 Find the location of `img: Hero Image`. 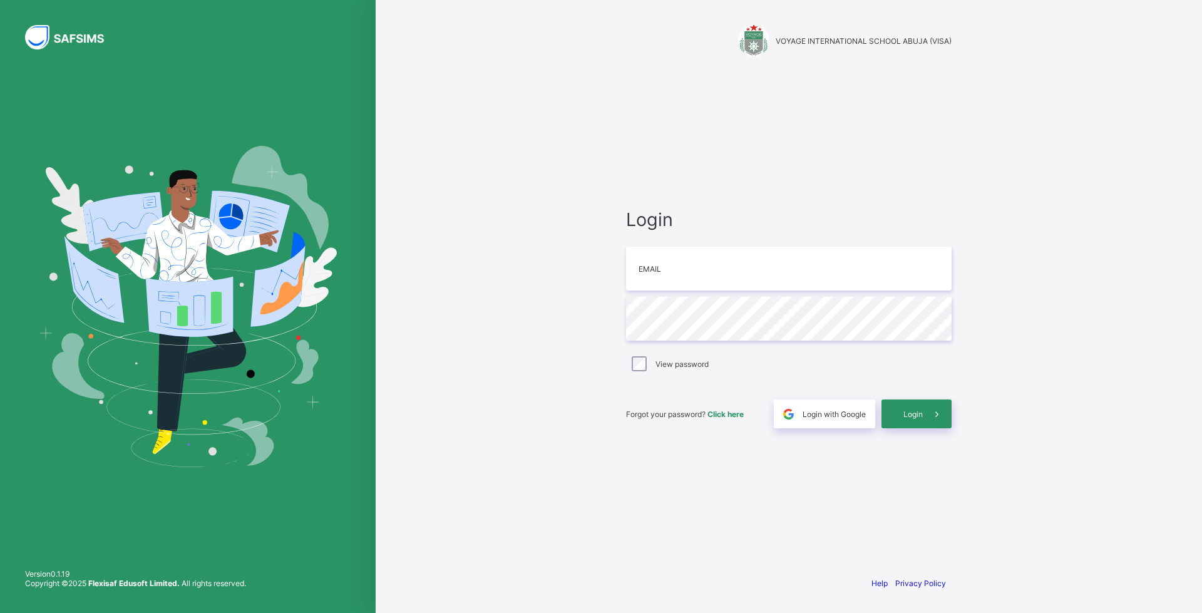

img: Hero Image is located at coordinates (188, 306).